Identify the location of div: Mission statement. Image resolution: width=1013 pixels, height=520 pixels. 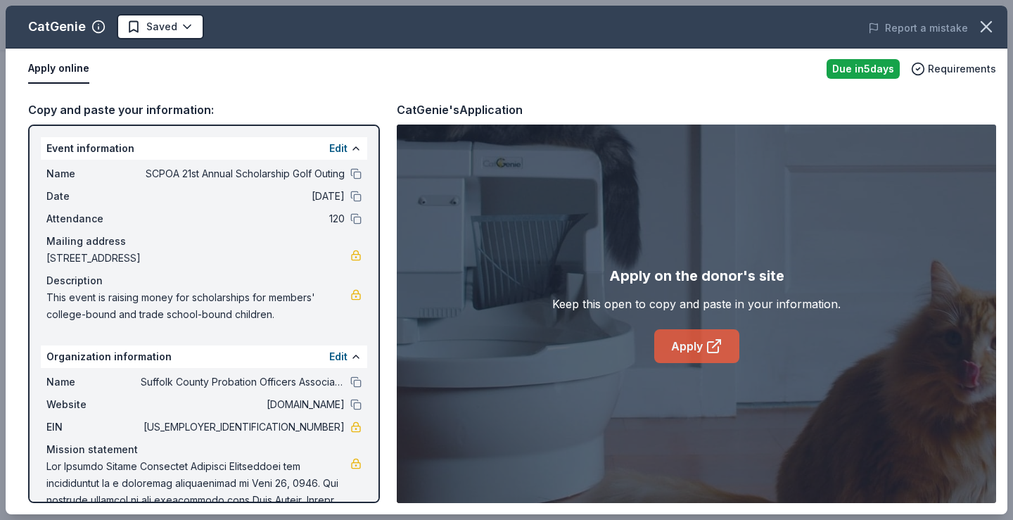
(204, 449).